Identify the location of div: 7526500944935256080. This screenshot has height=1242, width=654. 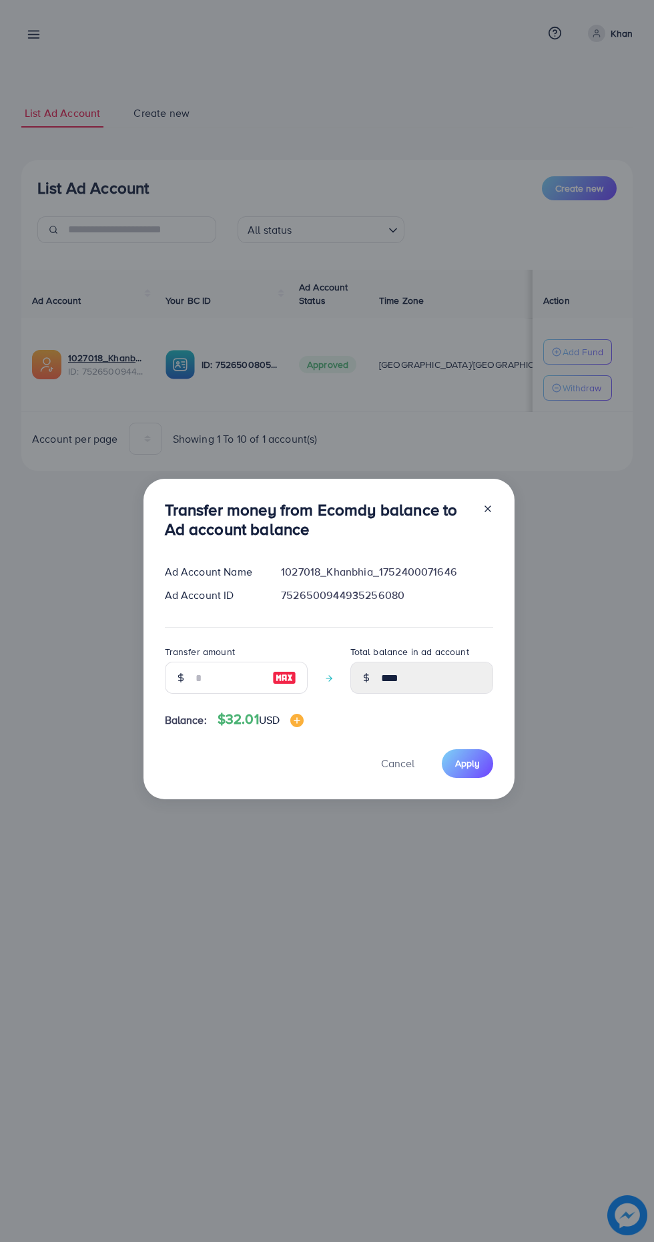
(387, 595).